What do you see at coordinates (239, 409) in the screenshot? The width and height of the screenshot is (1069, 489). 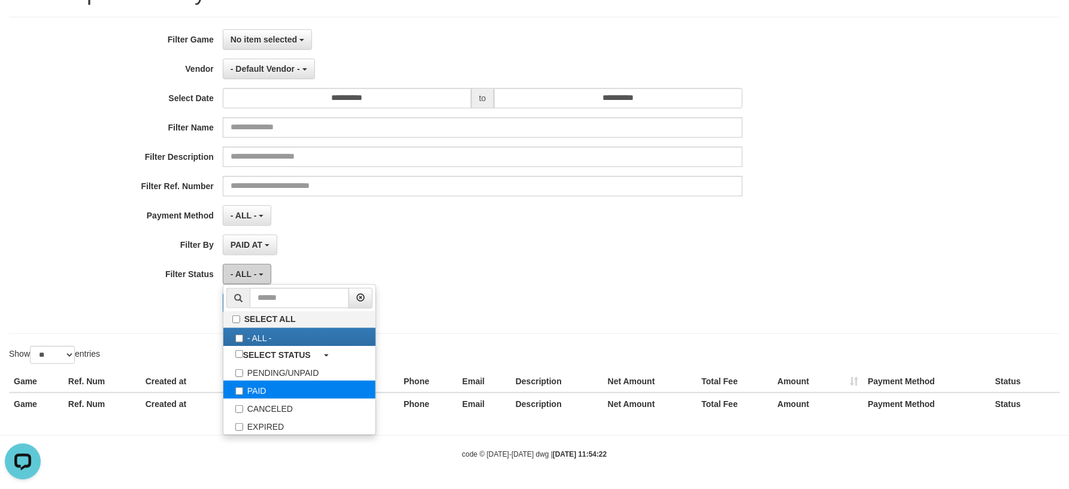 I see `input: CANCELED` at bounding box center [239, 409].